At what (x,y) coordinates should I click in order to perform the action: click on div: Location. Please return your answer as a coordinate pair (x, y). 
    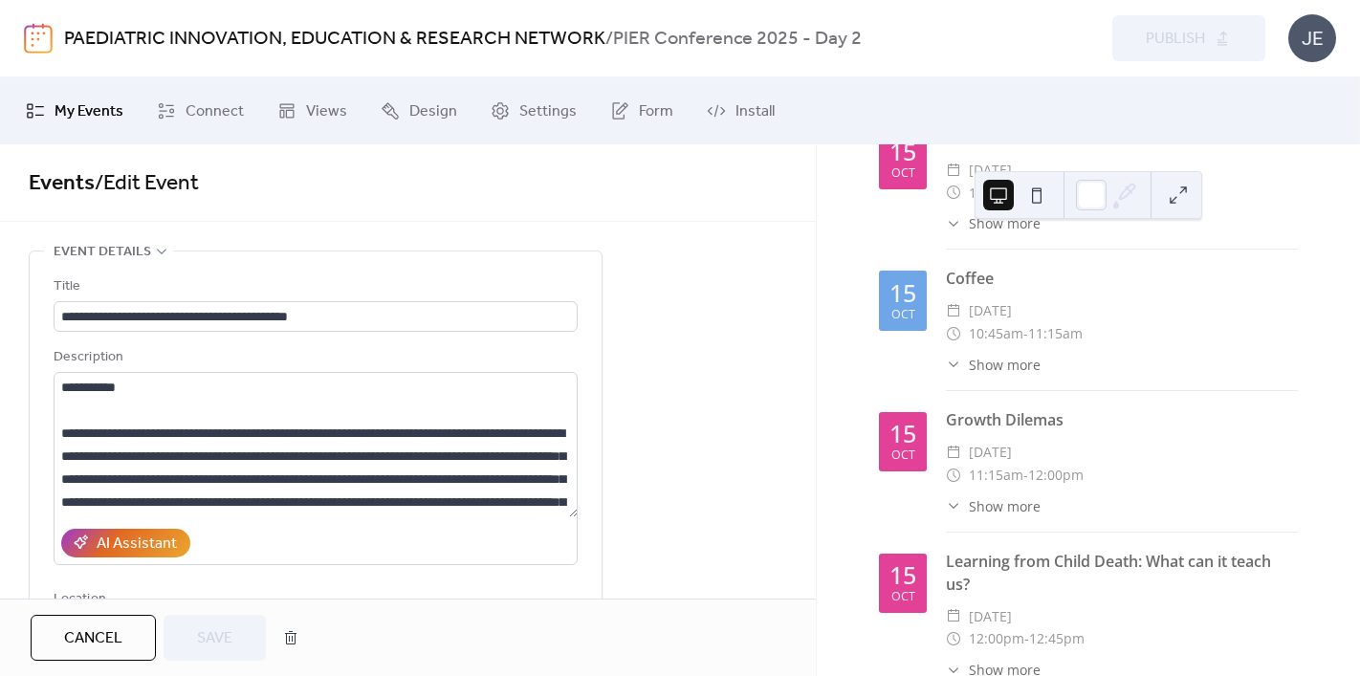
    Looking at the image, I should click on (314, 600).